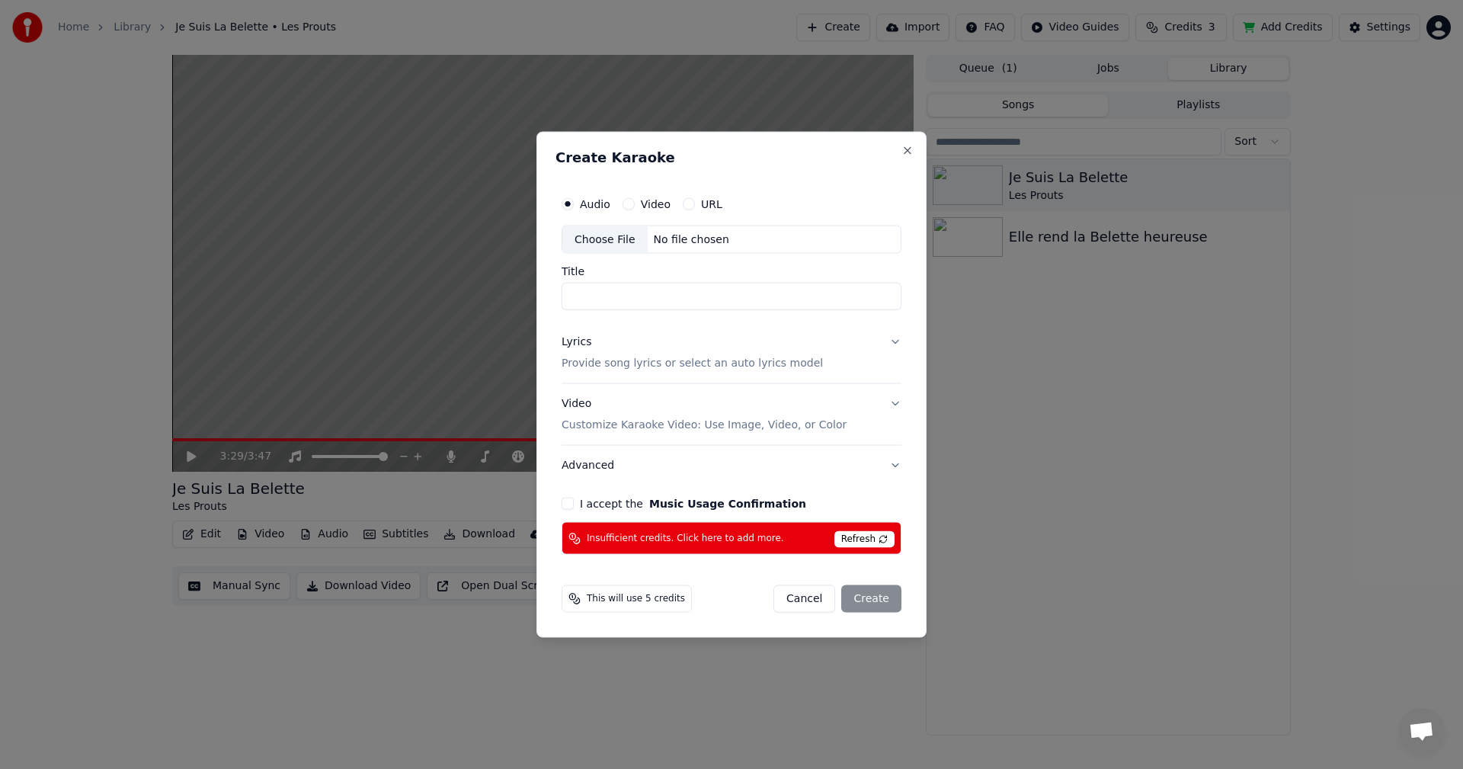 This screenshot has width=1463, height=769. What do you see at coordinates (685, 538) in the screenshot?
I see `span: Insufficient credits. Click here to add more.` at bounding box center [685, 538].